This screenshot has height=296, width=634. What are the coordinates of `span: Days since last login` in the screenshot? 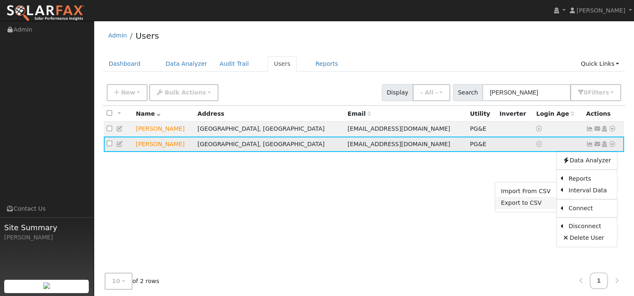 It's located at (555, 114).